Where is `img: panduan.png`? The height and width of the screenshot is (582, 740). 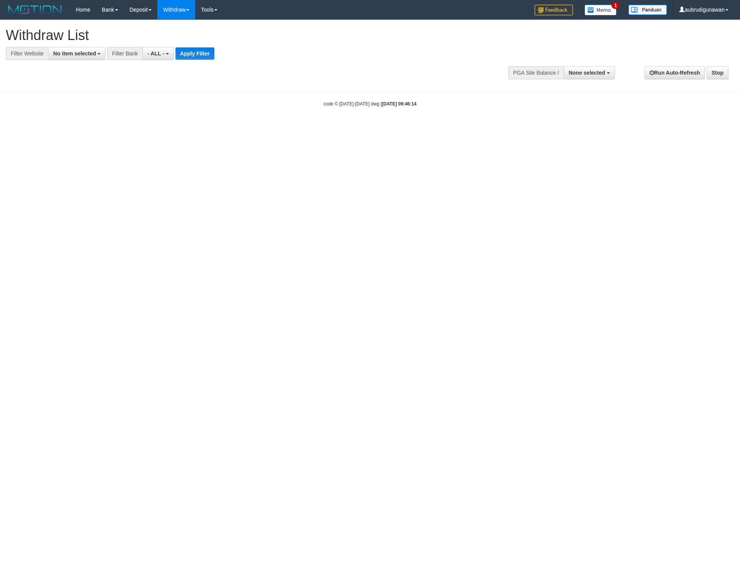 img: panduan.png is located at coordinates (648, 10).